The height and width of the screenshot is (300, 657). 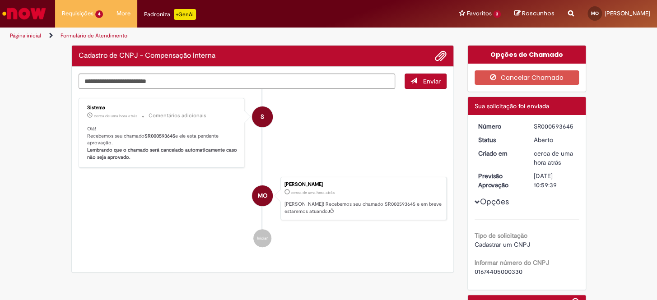 What do you see at coordinates (147, 56) in the screenshot?
I see `h2: Cadastro de CNPJ - Compensação Interna Histórico de tíquete` at bounding box center [147, 56].